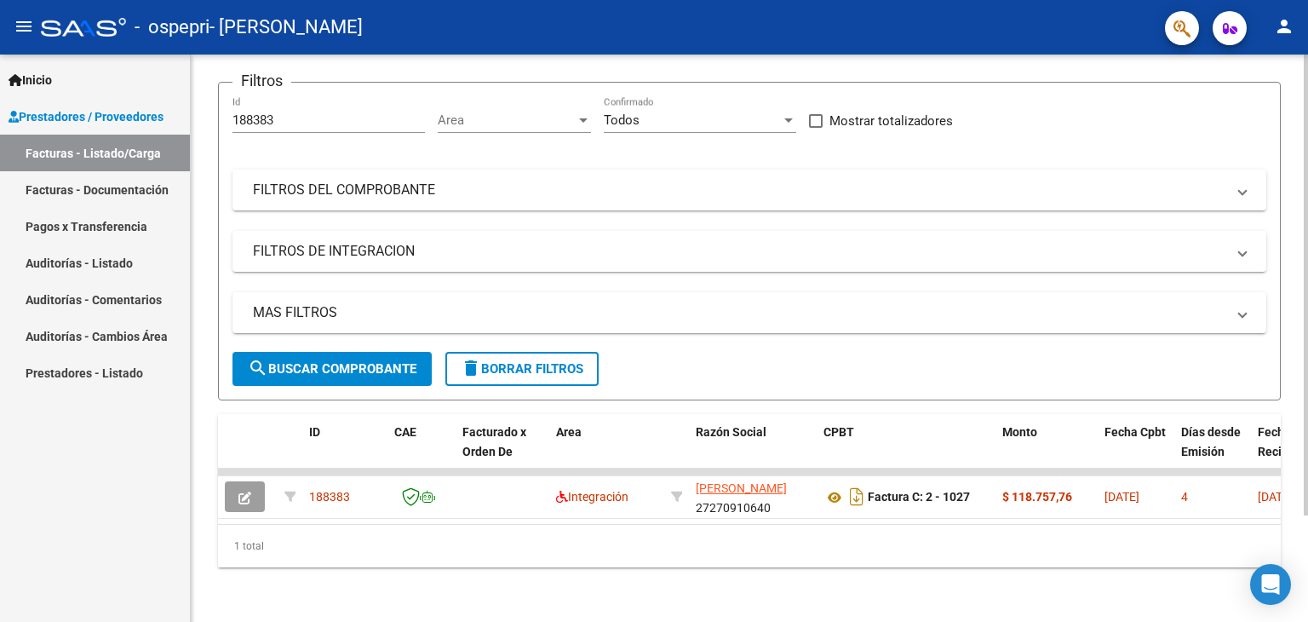  I want to click on mat-icon: person, so click(1285, 26).